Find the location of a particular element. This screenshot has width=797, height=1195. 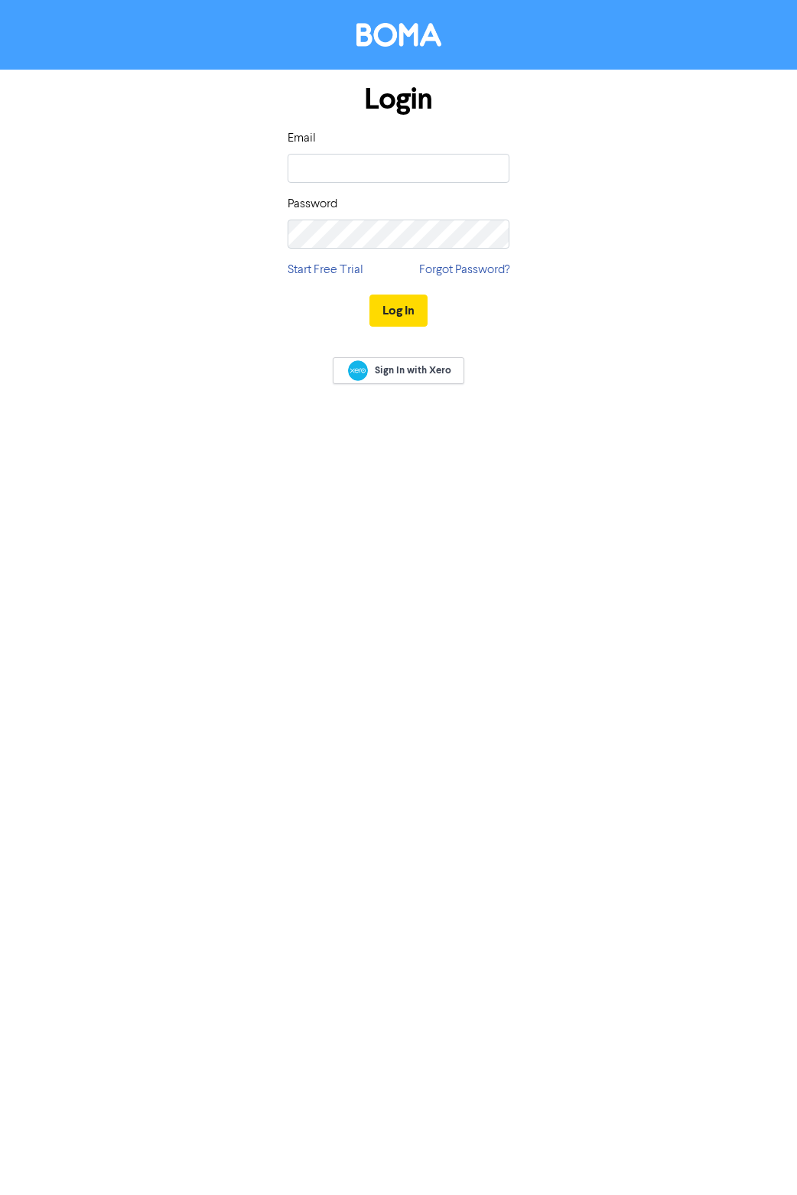

a: Start Free Trial is located at coordinates (325, 270).